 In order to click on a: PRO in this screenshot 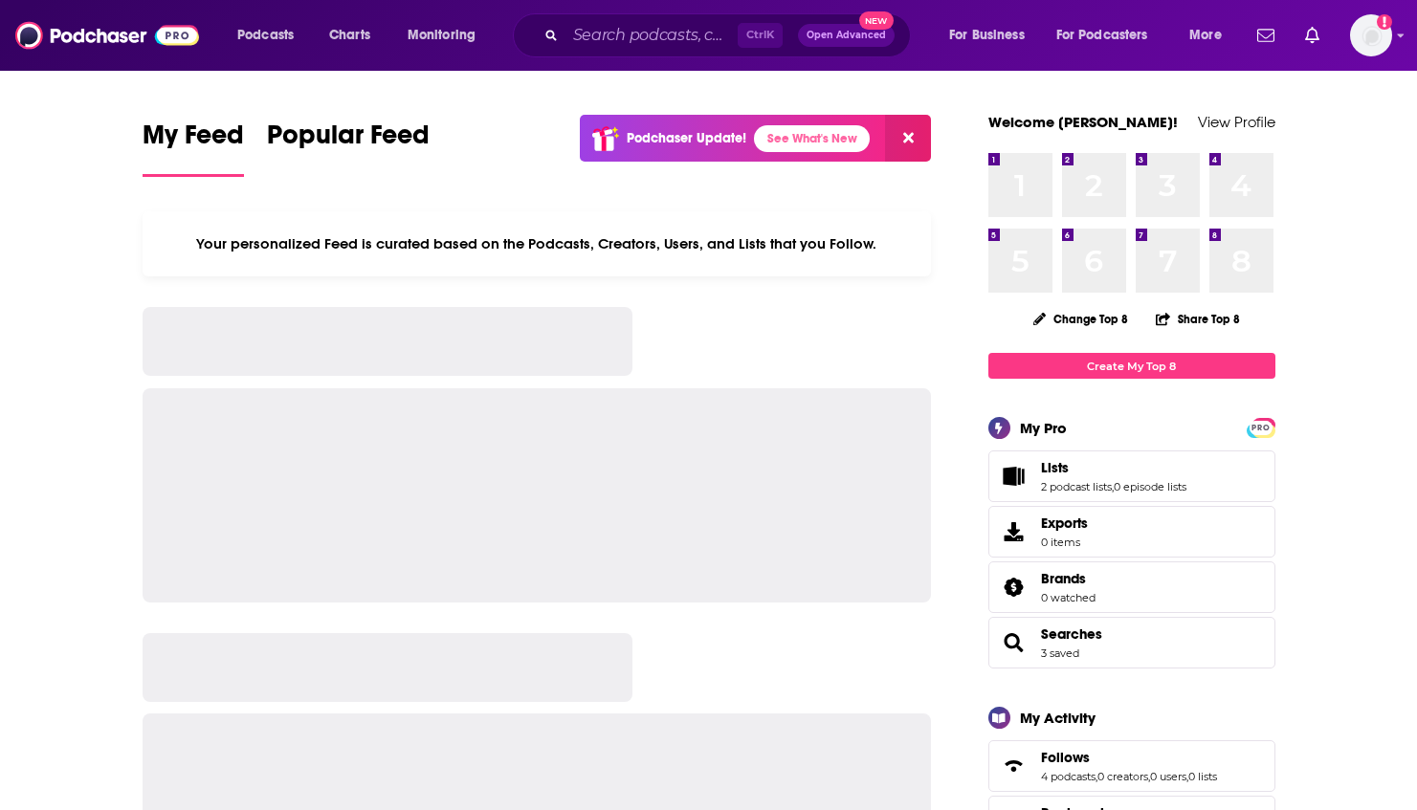, I will do `click(1261, 427)`.